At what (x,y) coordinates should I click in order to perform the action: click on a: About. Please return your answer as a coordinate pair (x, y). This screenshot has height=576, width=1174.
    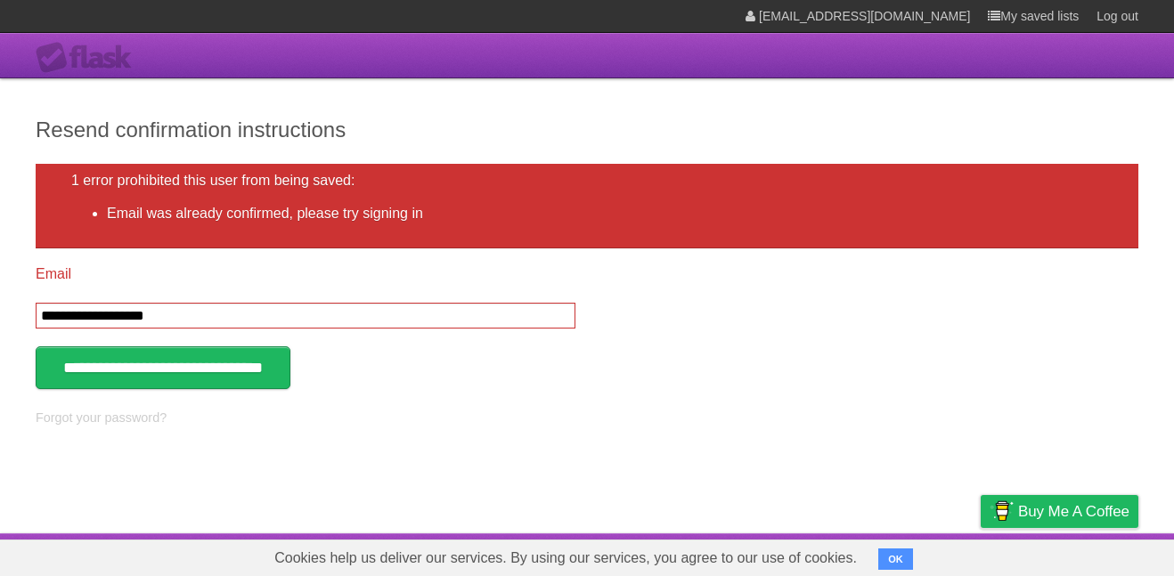
    Looking at the image, I should click on (762, 555).